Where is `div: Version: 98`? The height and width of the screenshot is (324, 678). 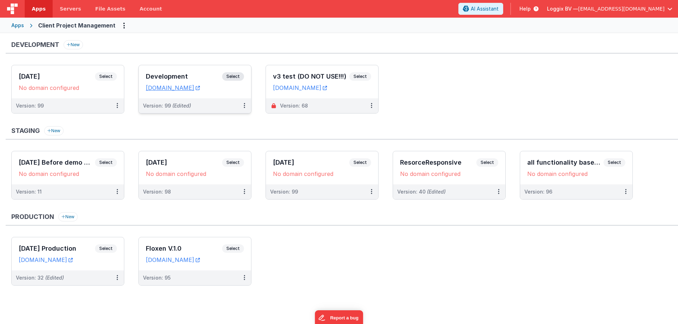
div: Version: 98 is located at coordinates (157, 192).